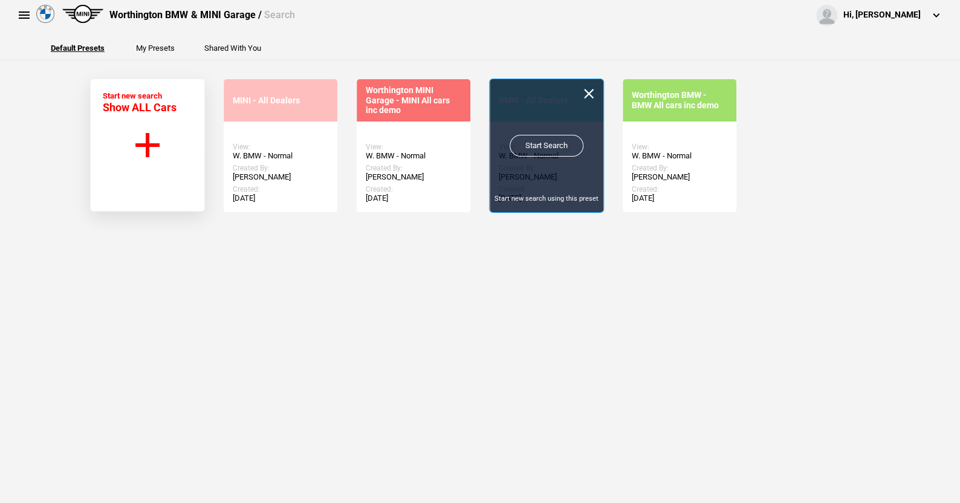  What do you see at coordinates (233, 48) in the screenshot?
I see `button: Shared With You` at bounding box center [233, 48].